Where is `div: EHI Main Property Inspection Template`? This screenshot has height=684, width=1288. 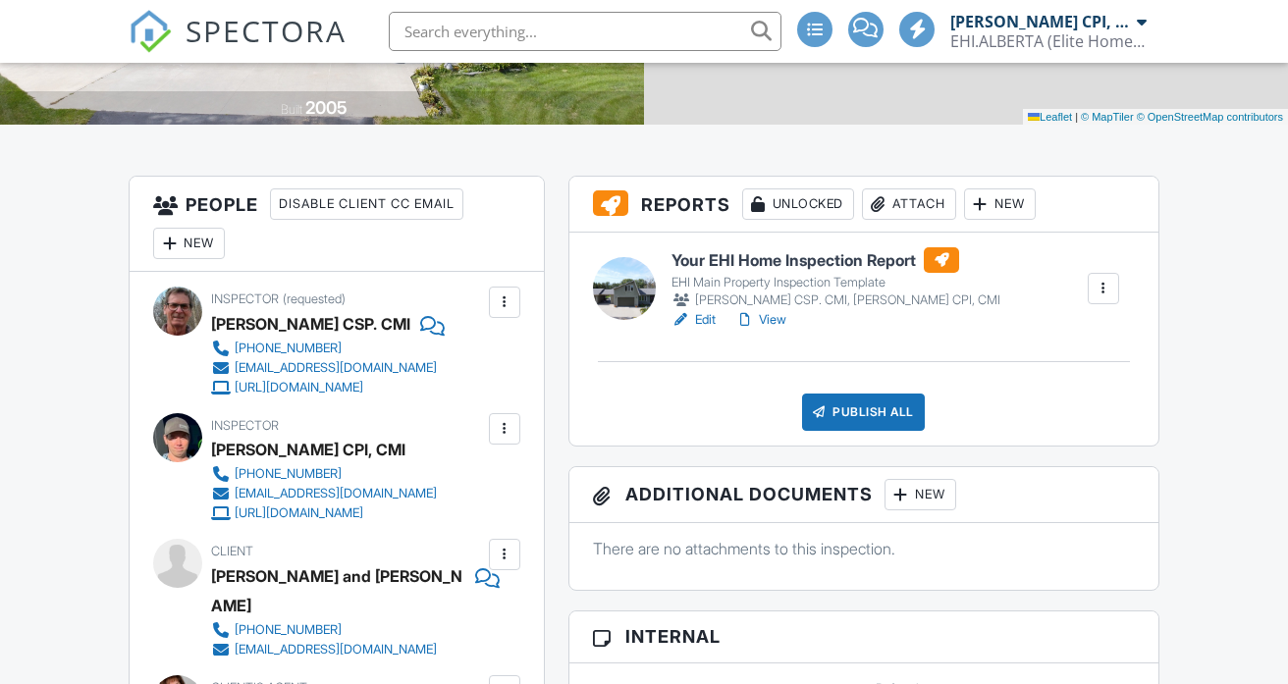
div: EHI Main Property Inspection Template is located at coordinates (836, 283).